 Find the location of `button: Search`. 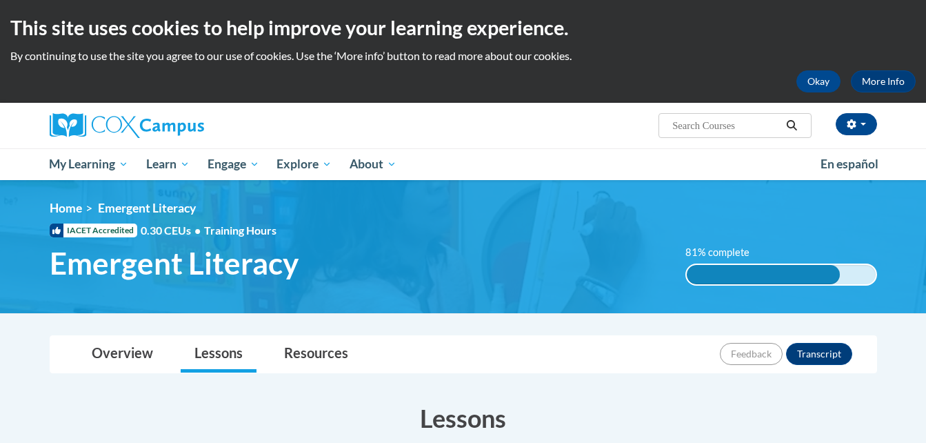

button: Search is located at coordinates (792, 126).